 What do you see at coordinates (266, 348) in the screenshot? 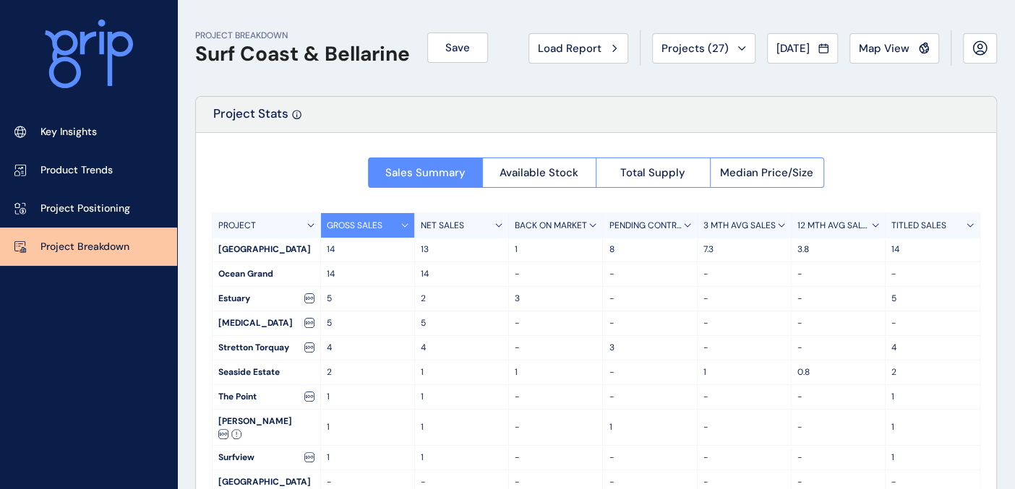
I see `div: Stretton Torquay` at bounding box center [266, 348].